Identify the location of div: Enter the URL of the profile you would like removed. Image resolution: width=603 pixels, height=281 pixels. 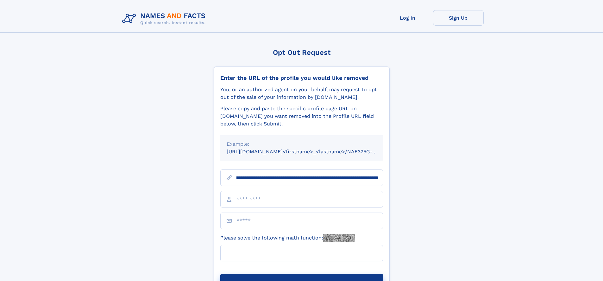
(302, 78).